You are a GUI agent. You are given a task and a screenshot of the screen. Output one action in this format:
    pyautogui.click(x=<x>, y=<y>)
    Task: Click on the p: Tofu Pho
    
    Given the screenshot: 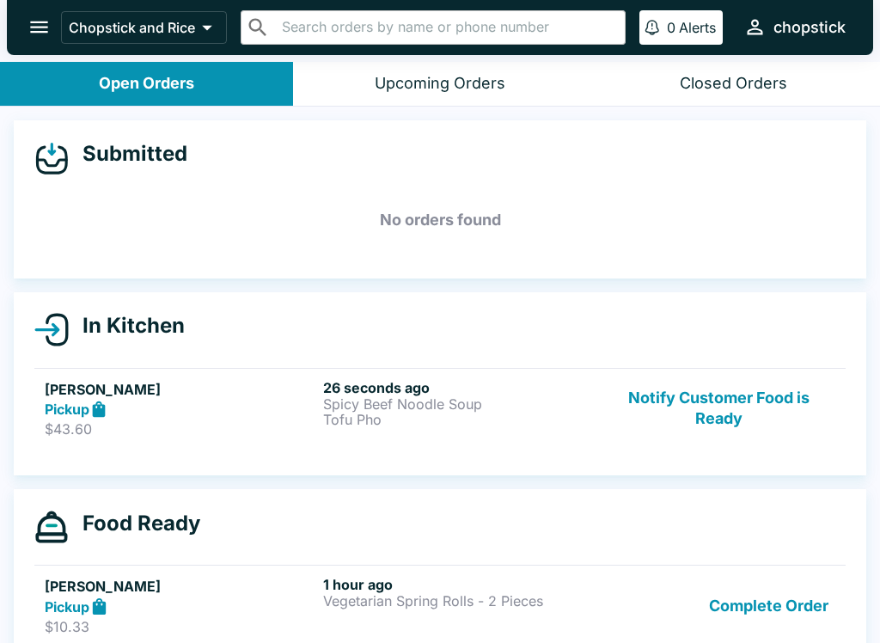 What is the action you would take?
    pyautogui.click(x=459, y=419)
    